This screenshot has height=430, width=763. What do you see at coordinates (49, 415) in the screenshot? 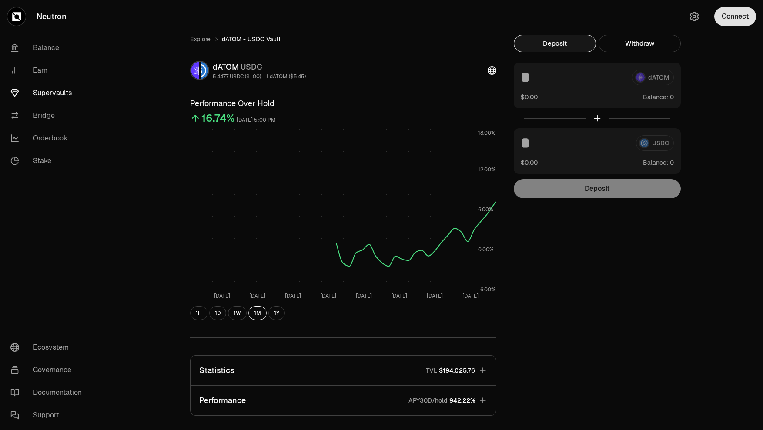
I see `a: Support` at bounding box center [49, 415].